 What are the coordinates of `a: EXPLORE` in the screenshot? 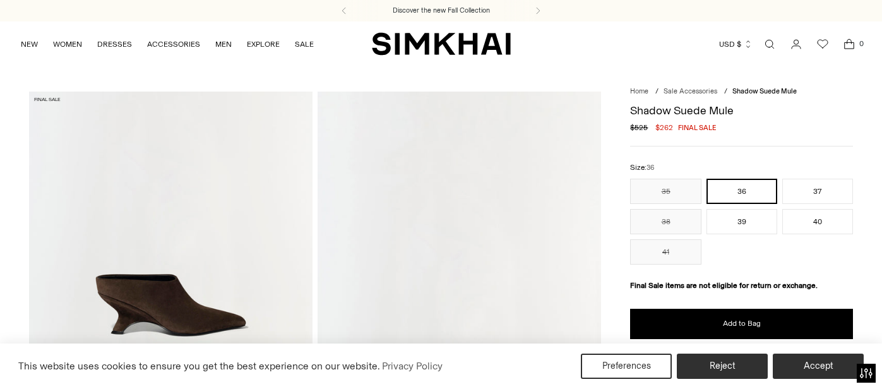 It's located at (263, 44).